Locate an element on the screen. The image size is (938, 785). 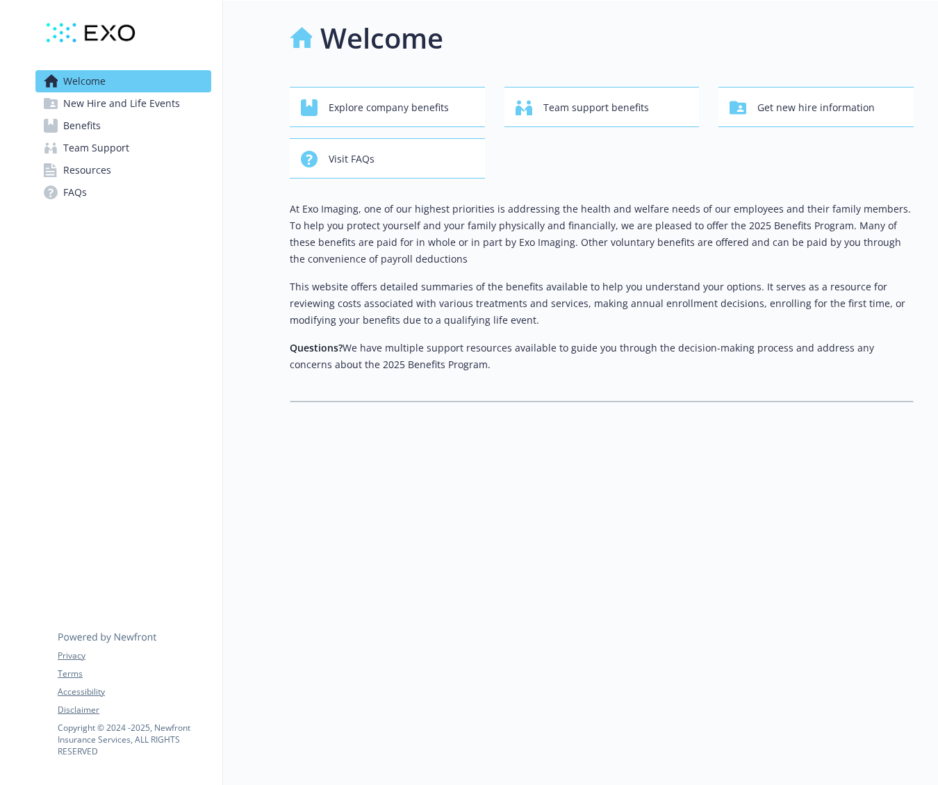
span: Explore company benefits is located at coordinates (388, 108).